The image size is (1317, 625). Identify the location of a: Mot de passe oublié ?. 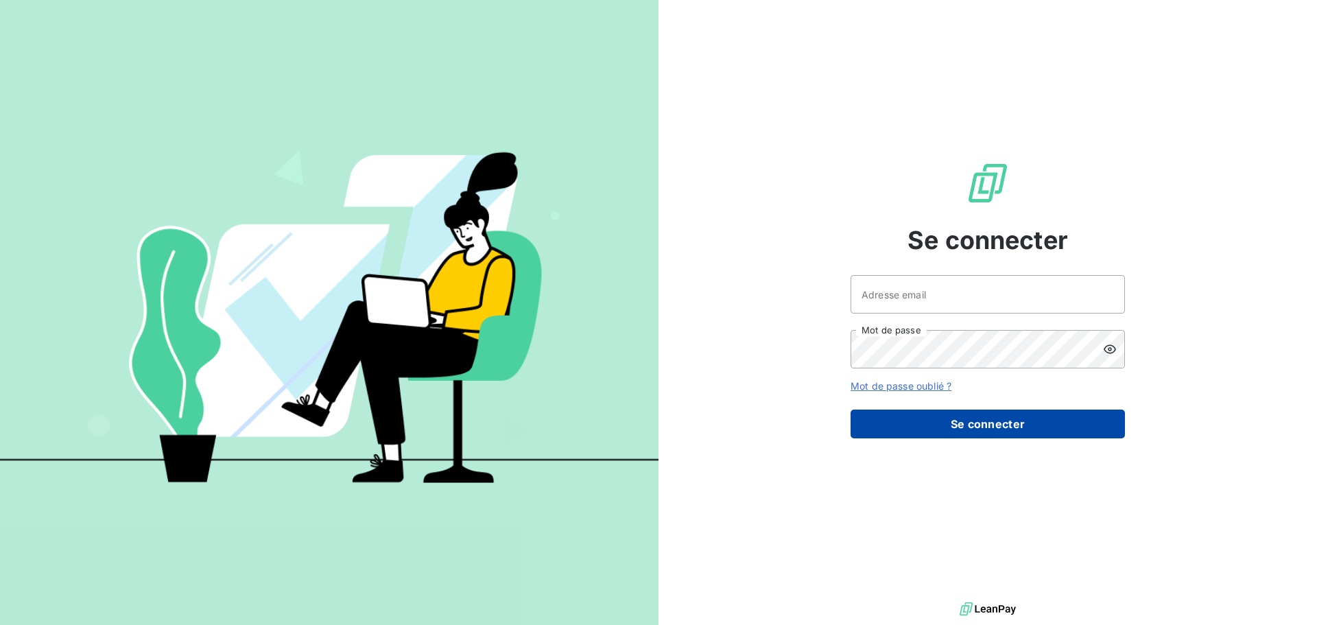
(901, 386).